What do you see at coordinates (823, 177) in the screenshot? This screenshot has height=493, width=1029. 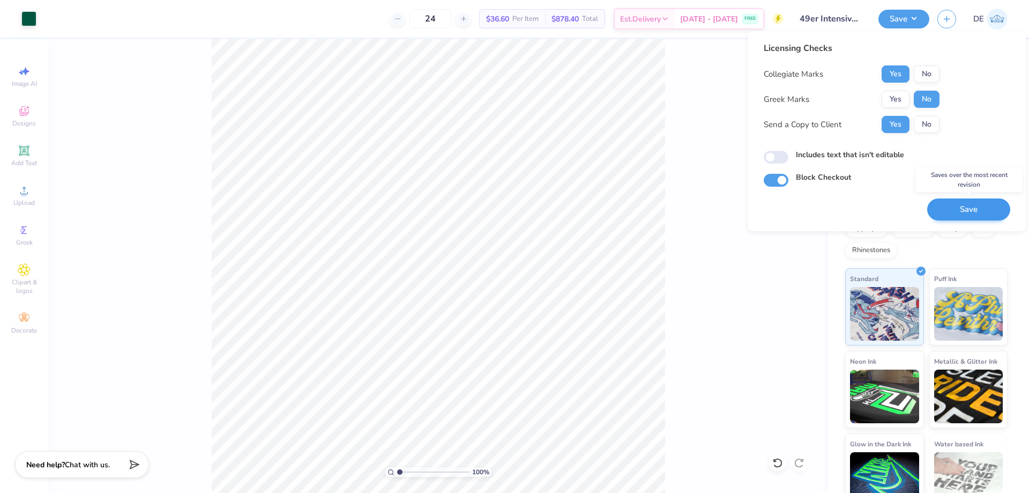 I see `label: Block Checkout` at bounding box center [823, 177].